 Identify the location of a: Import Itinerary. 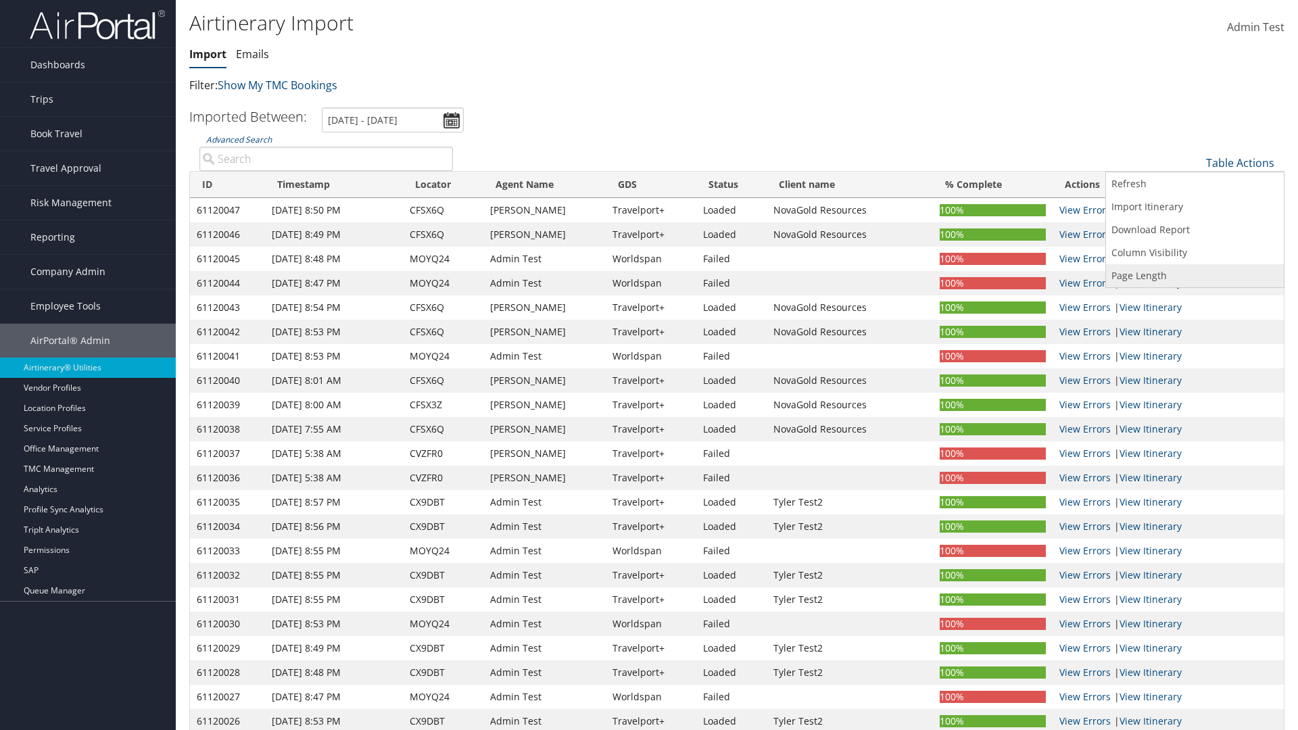
(1194, 207).